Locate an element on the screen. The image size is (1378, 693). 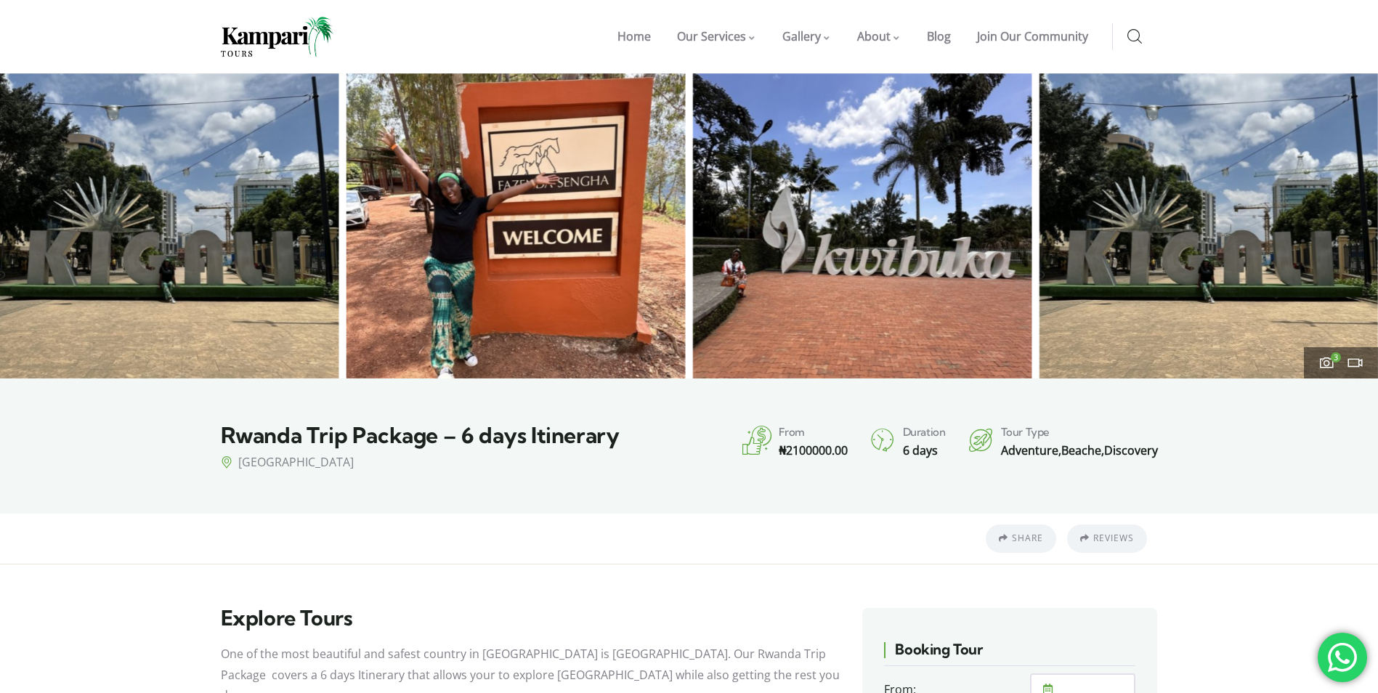
h2: Explore Tours is located at coordinates (531, 618).